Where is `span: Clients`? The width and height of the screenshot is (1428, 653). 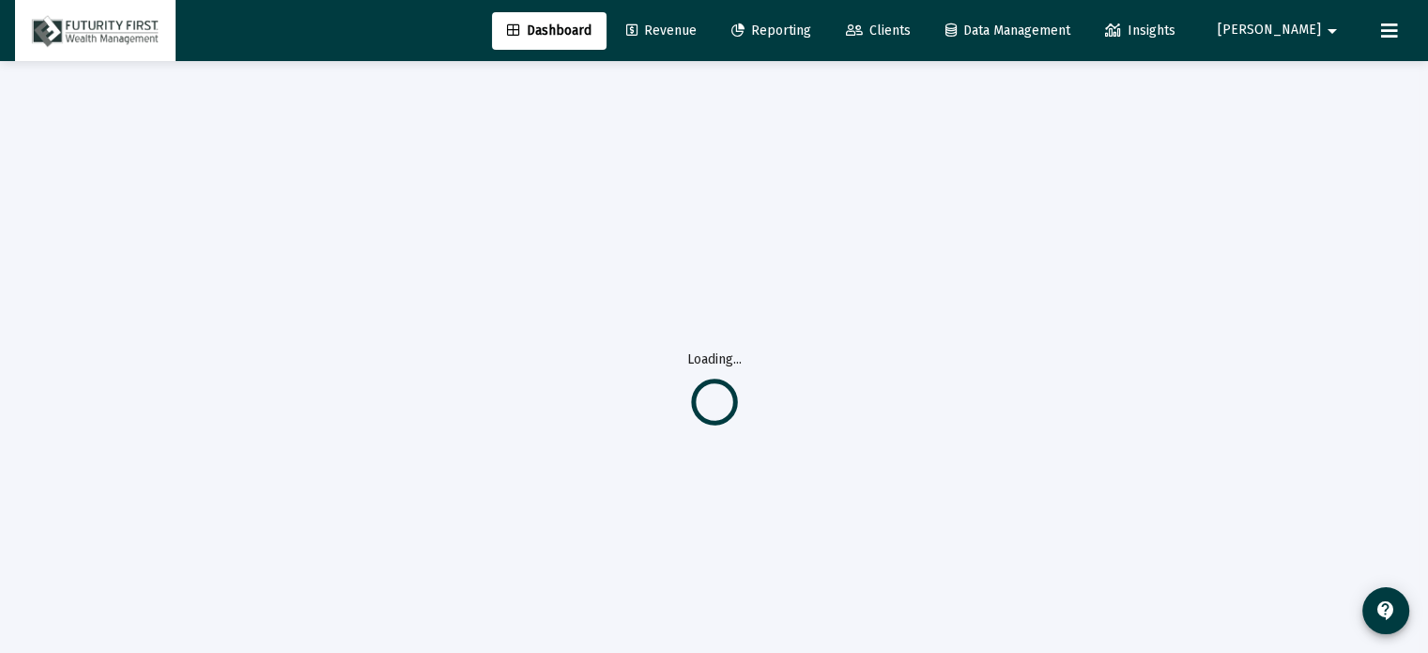 span: Clients is located at coordinates (878, 30).